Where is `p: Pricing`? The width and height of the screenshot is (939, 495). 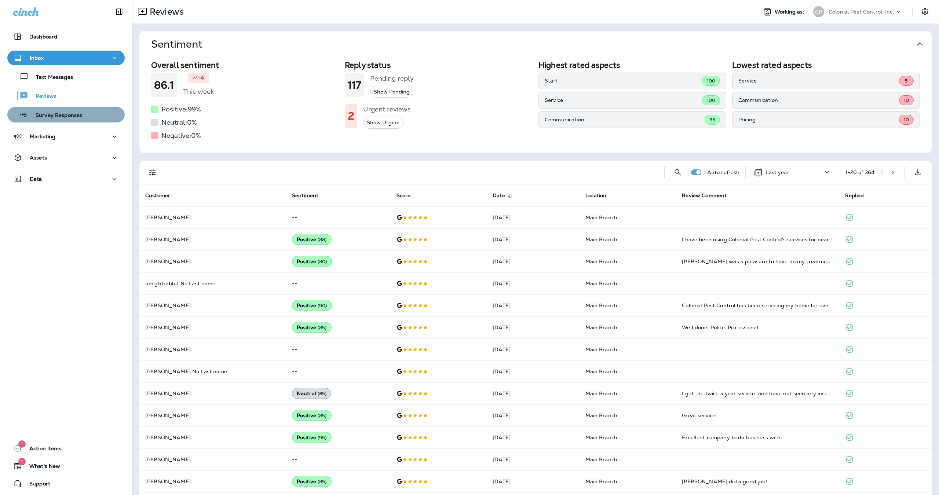 p: Pricing is located at coordinates (819, 120).